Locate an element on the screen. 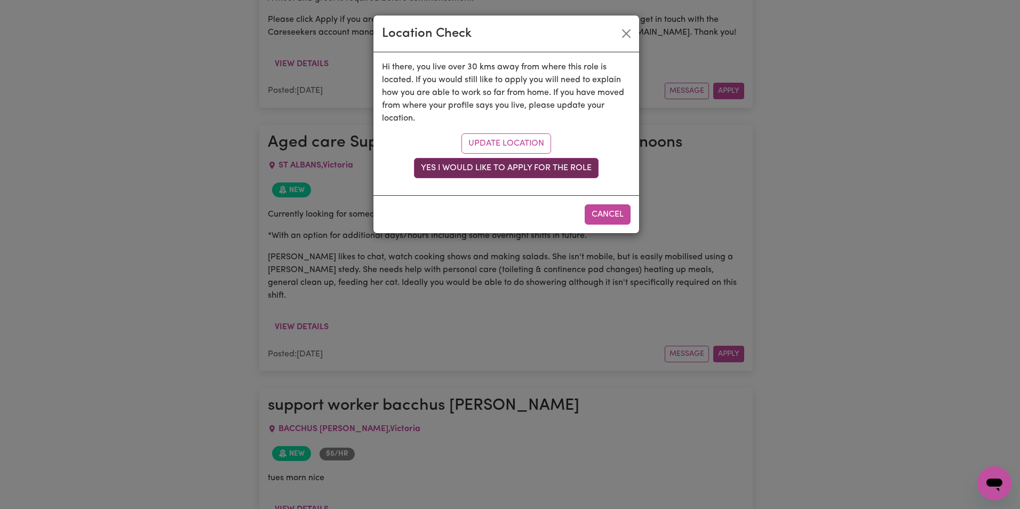  button: Cancel is located at coordinates (608, 215).